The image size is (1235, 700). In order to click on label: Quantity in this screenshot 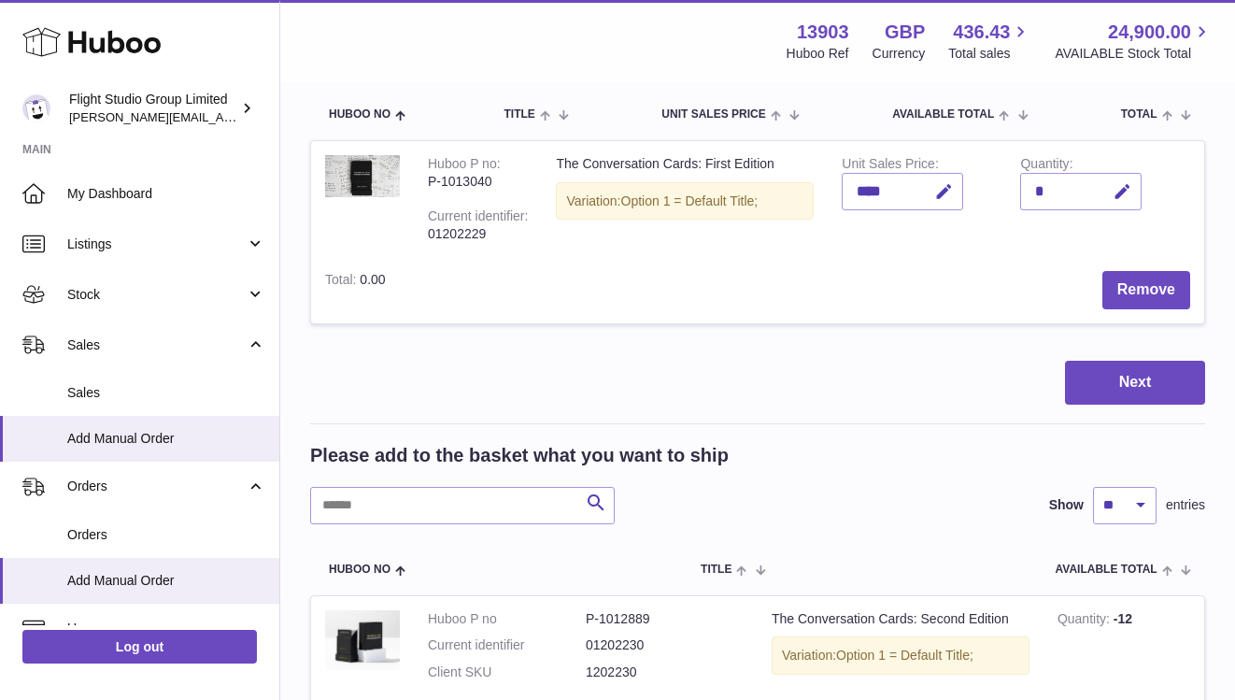, I will do `click(1046, 165)`.